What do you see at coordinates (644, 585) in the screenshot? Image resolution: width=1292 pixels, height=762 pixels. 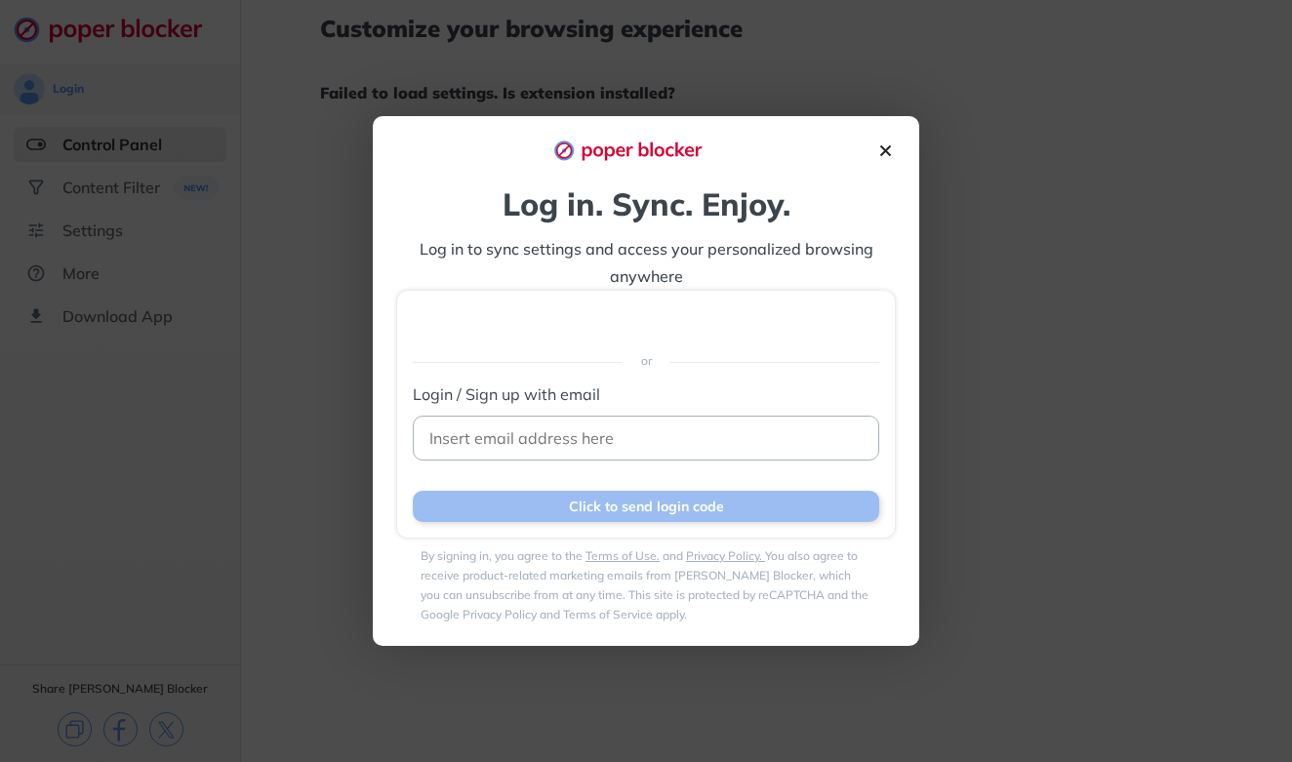 I see `label: By signing in, you agree to the and You also agree to receive product-related marketing emails fr...` at bounding box center [644, 585].